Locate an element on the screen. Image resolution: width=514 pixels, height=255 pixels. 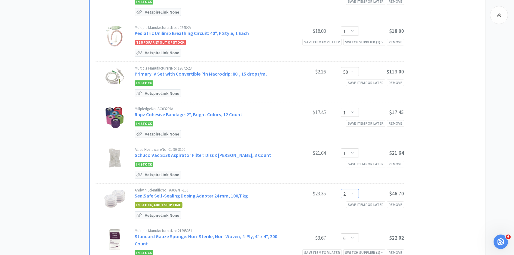
span: $22.02 is located at coordinates (397, 237).